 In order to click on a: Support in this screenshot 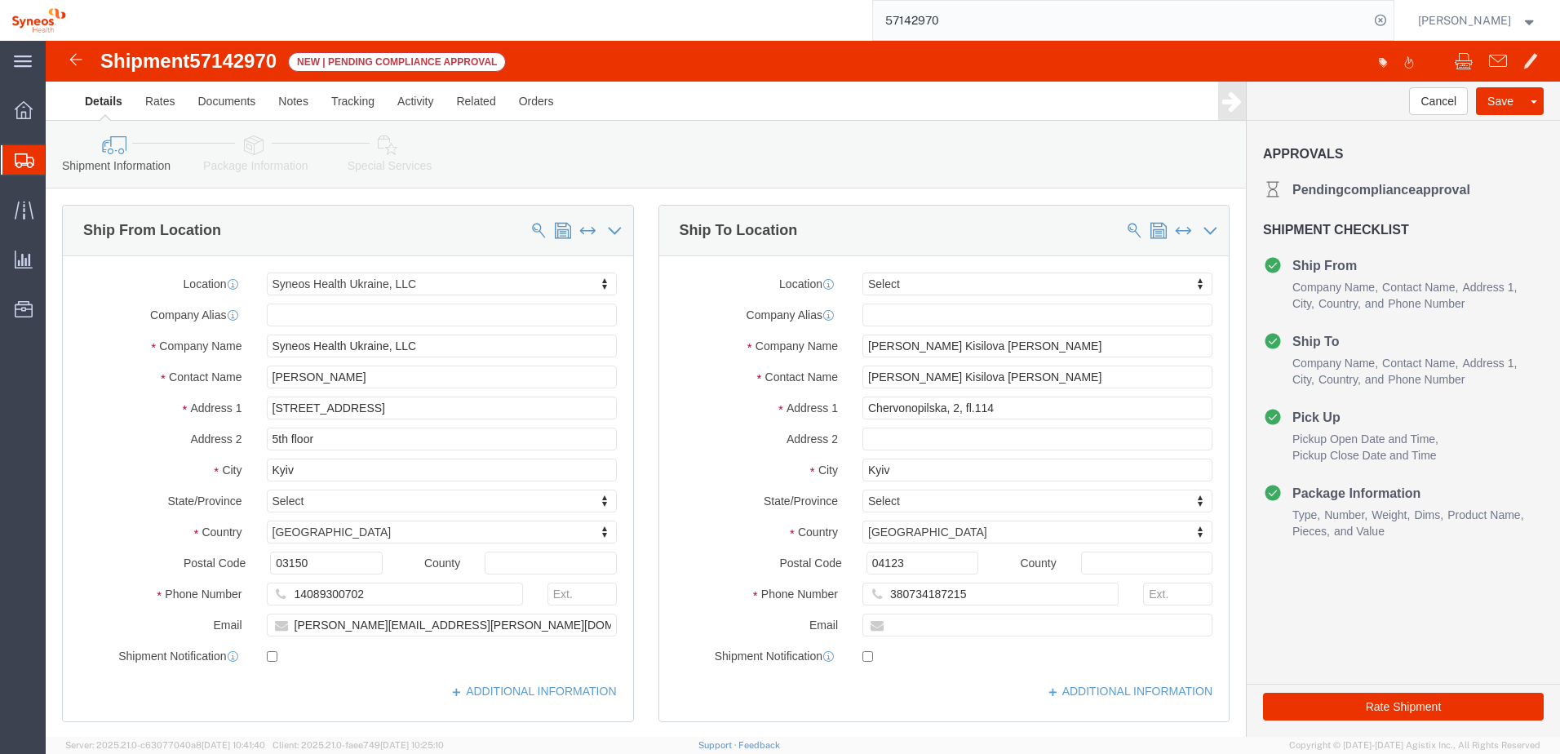, I will do `click(719, 745)`.